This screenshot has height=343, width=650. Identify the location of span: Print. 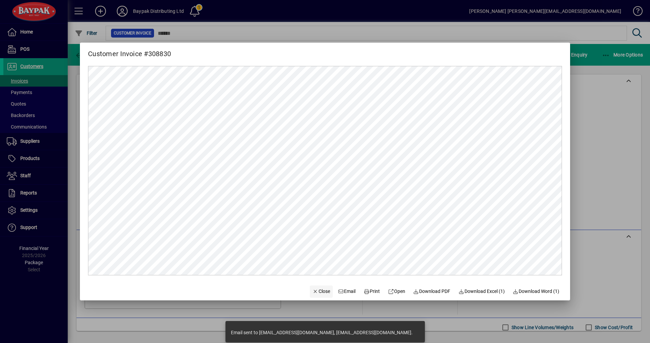
(372, 291).